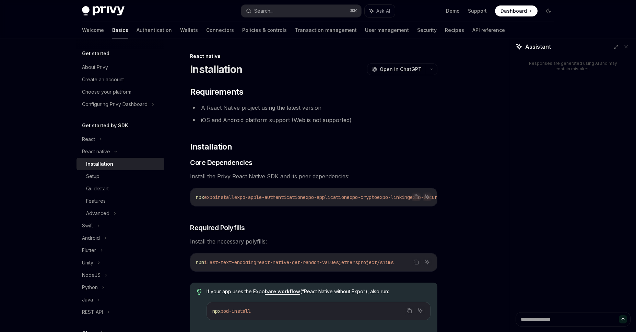  What do you see at coordinates (120, 67) in the screenshot?
I see `a: About Privy` at bounding box center [120, 67].